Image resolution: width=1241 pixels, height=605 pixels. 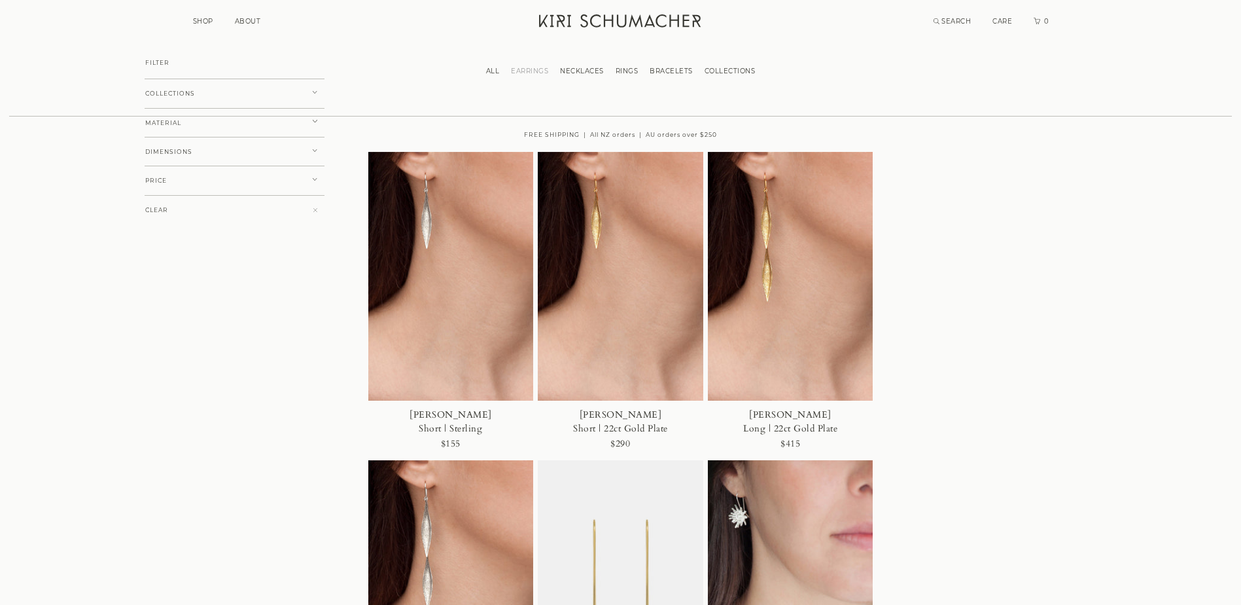 What do you see at coordinates (529, 71) in the screenshot?
I see `a: EARRINGS` at bounding box center [529, 71].